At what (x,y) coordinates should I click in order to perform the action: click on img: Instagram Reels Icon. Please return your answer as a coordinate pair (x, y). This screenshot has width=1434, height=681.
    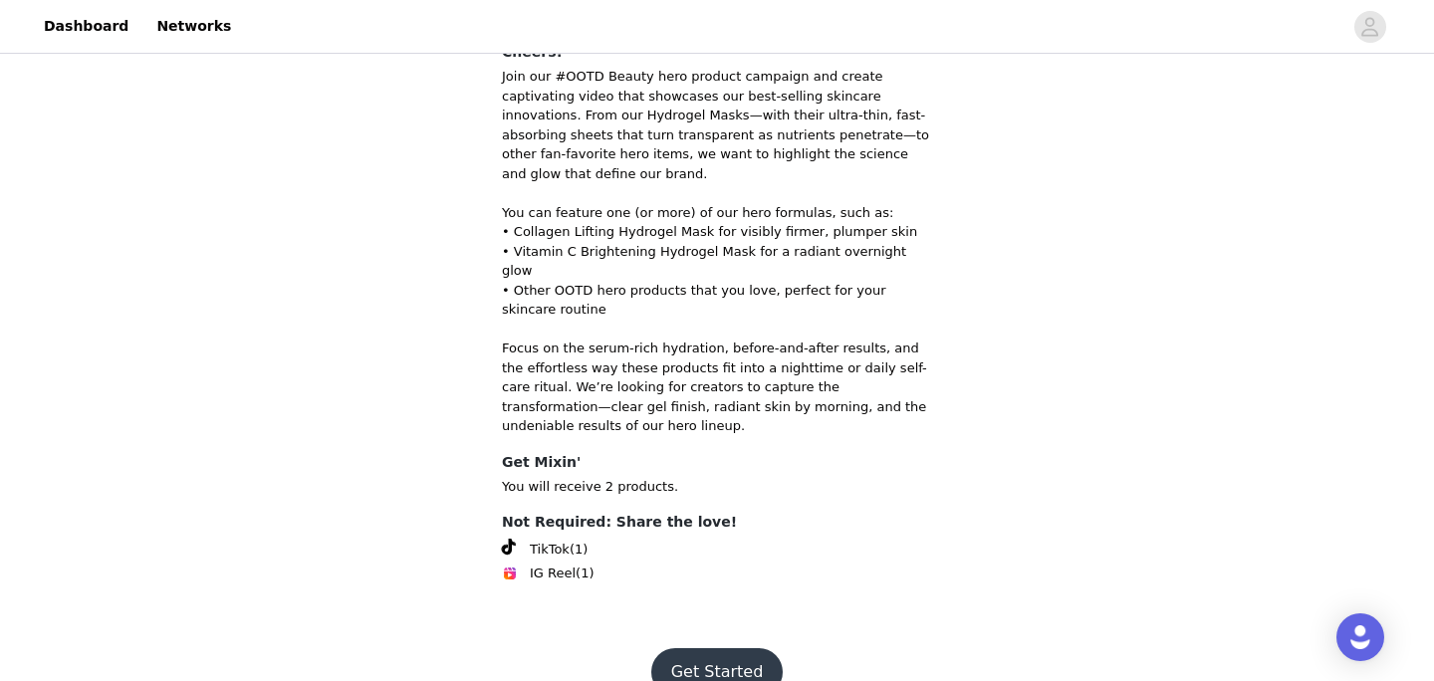
    Looking at the image, I should click on (510, 573).